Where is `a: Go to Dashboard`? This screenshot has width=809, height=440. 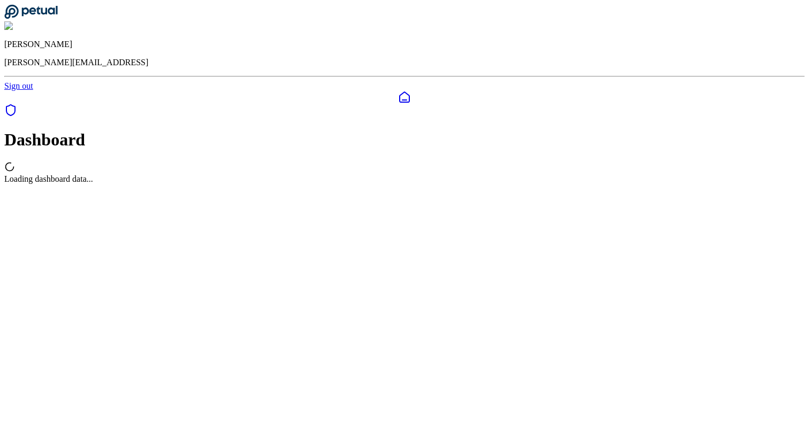
a: Go to Dashboard is located at coordinates (31, 16).